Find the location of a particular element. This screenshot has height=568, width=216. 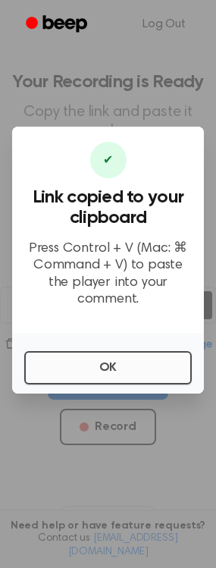

a: Log Out is located at coordinates (164, 24).